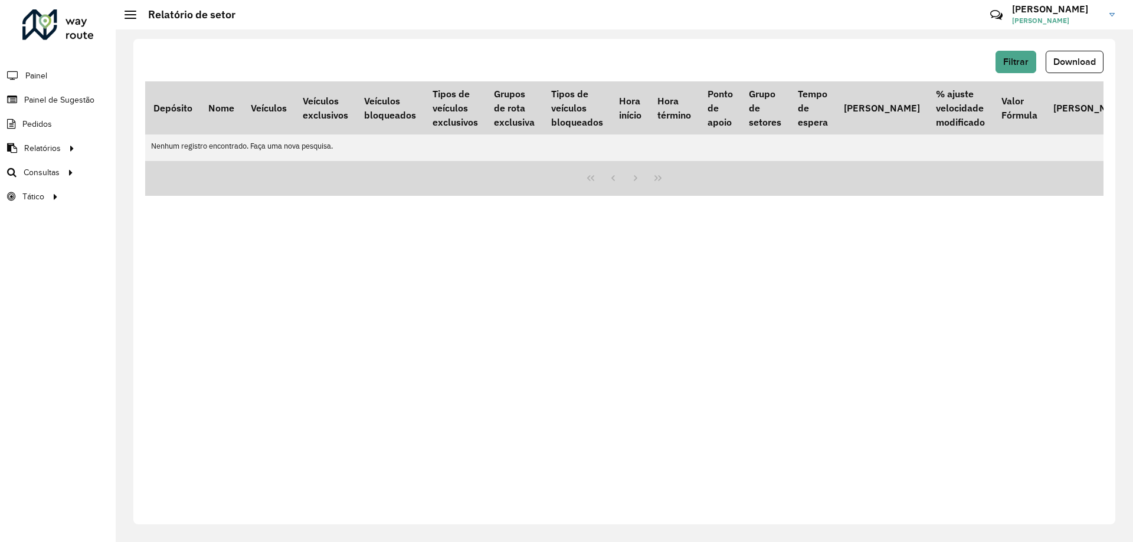 The height and width of the screenshot is (542, 1133). Describe the element at coordinates (1016, 61) in the screenshot. I see `span: Filtrar` at that location.